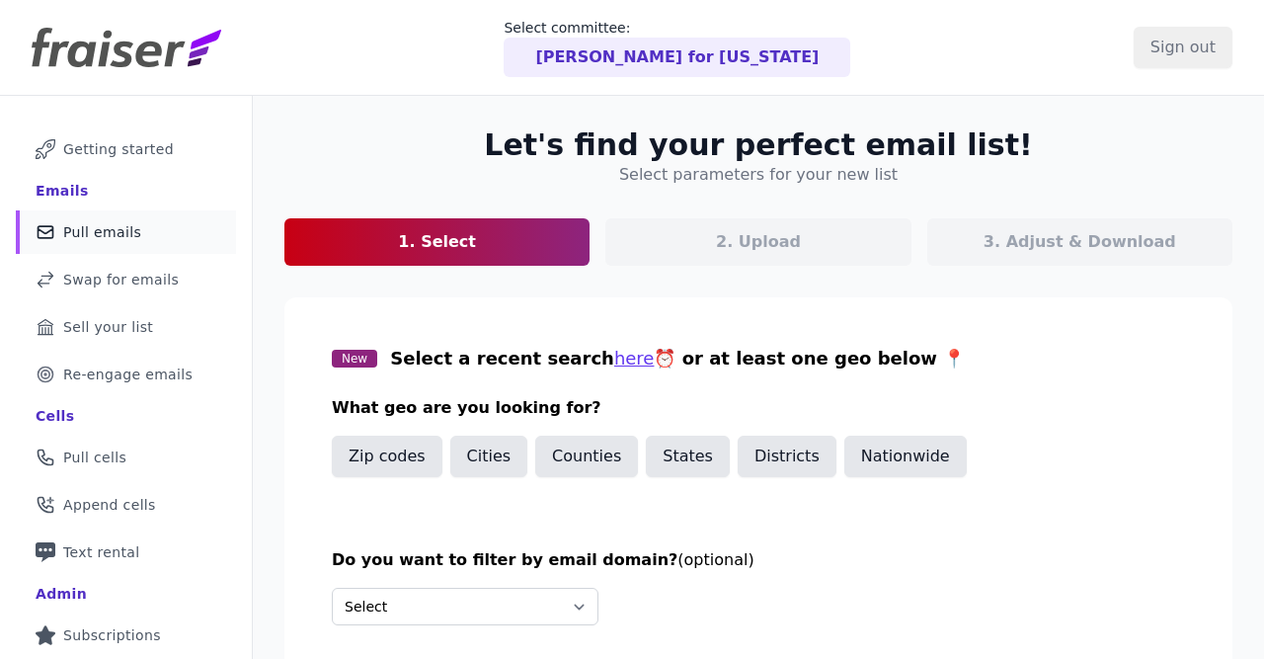  I want to click on button: States, so click(688, 456).